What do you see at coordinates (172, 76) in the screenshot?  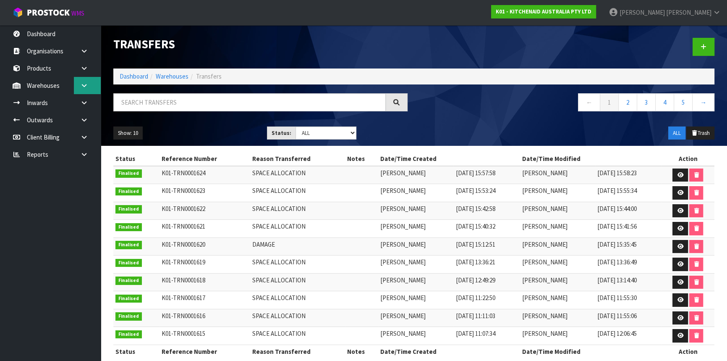 I see `a: Warehouses` at bounding box center [172, 76].